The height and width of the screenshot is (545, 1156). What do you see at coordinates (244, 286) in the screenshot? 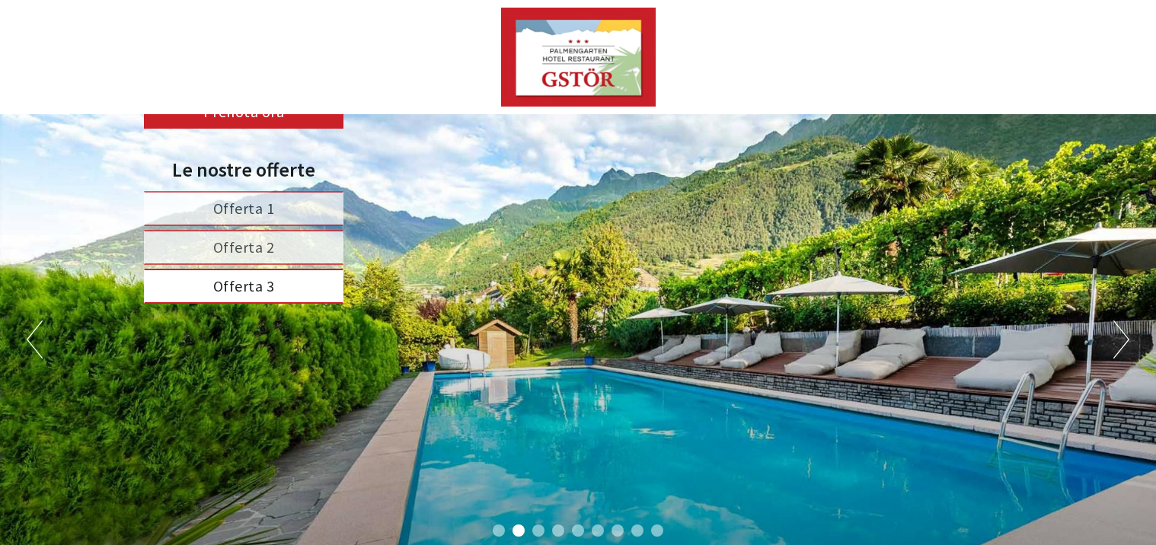
I see `span: Offerta 3` at bounding box center [244, 286].